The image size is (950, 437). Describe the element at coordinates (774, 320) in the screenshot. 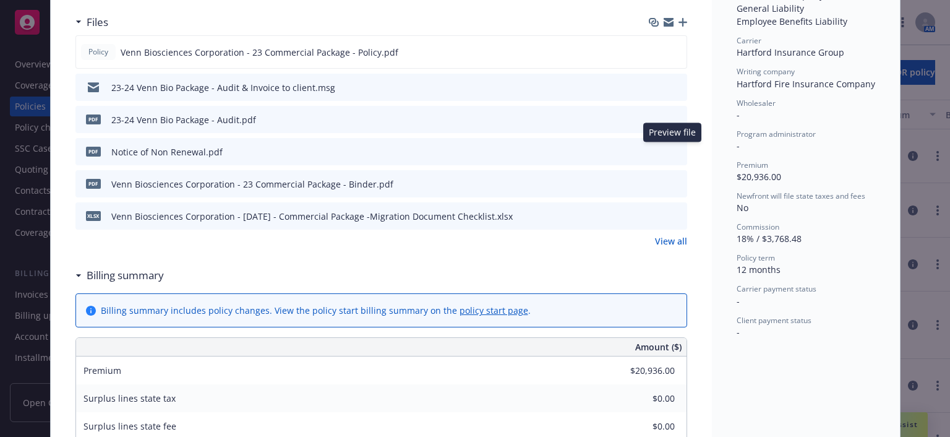

I see `span: Client payment status` at that location.